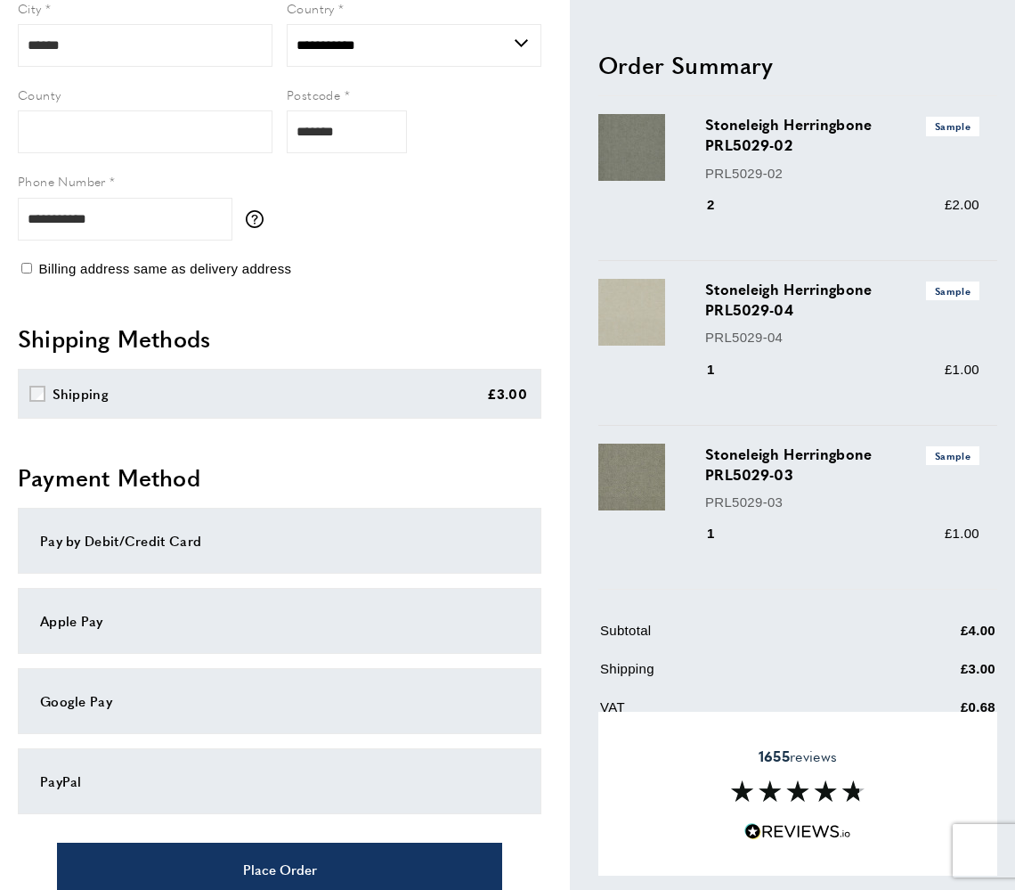 The width and height of the screenshot is (1015, 890). I want to click on div: Shipping, so click(80, 394).